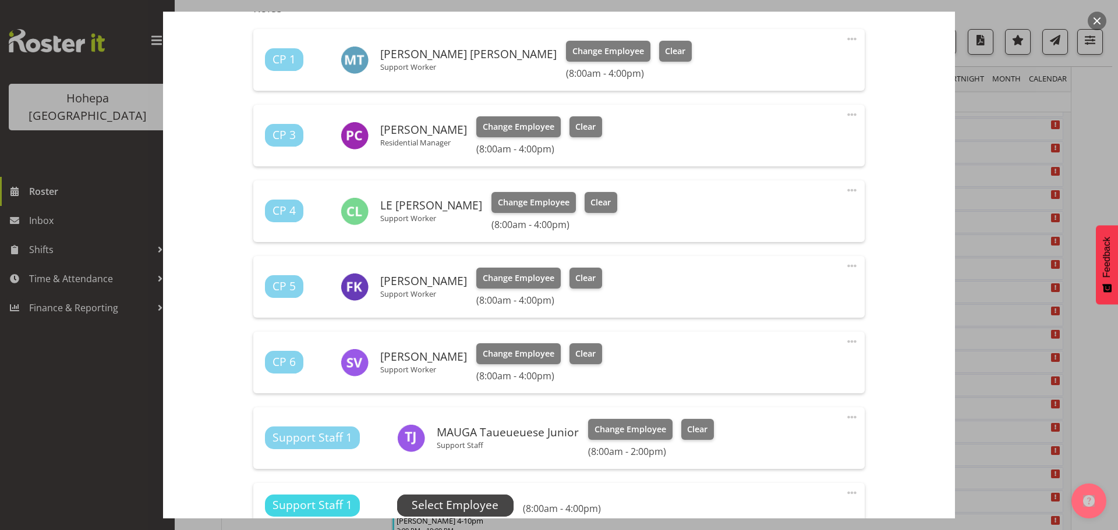 This screenshot has width=1118, height=530. What do you see at coordinates (558, 8) in the screenshot?
I see `h5: Roles` at bounding box center [558, 8].